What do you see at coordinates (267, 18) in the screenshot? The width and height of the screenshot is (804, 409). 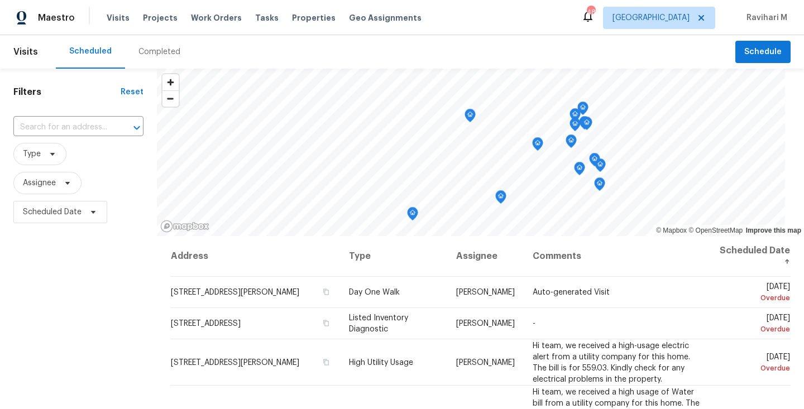 I see `span: Tasks` at bounding box center [267, 18].